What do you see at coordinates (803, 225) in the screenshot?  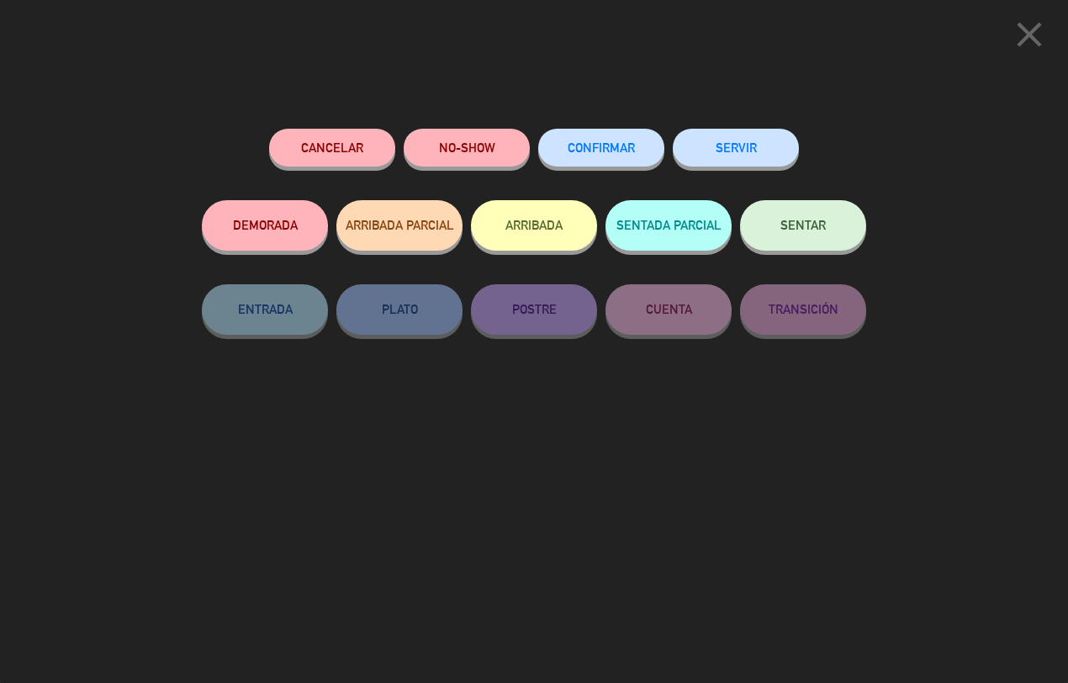 I see `button: SENTAR` at bounding box center [803, 225].